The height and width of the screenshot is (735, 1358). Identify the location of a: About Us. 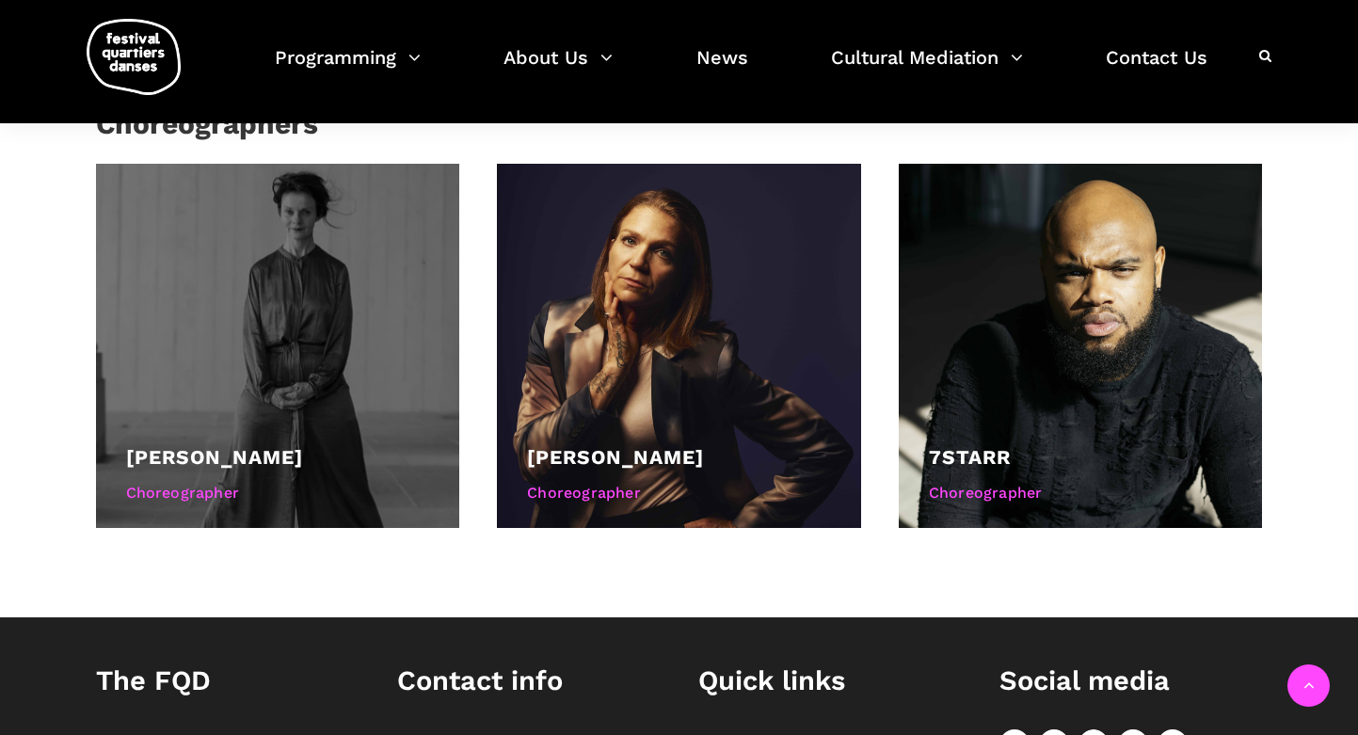
(558, 69).